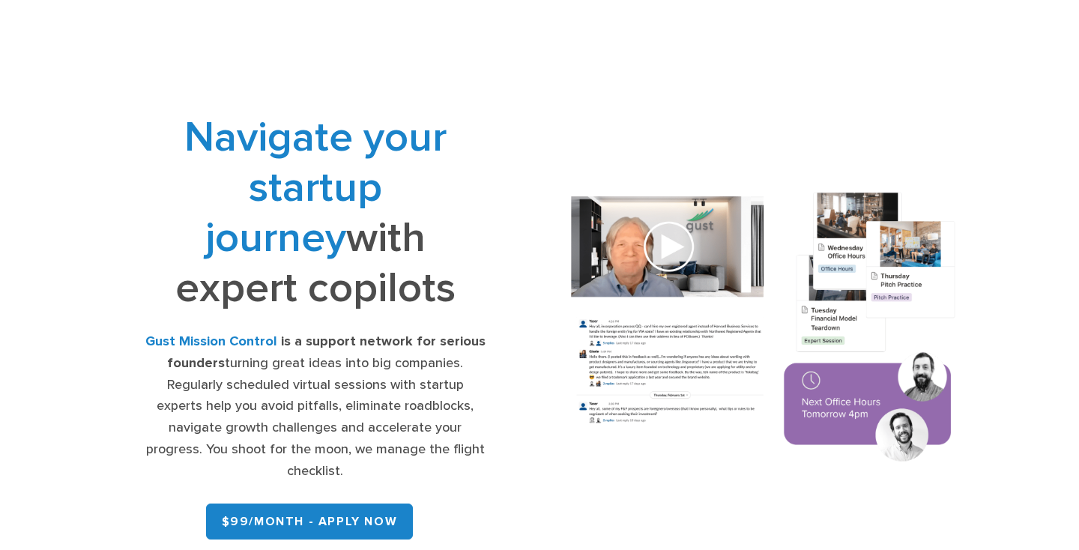 This screenshot has height=550, width=1079. I want to click on img: Composition of calendar events, a video call presentation, and chat rooms, so click(764, 329).